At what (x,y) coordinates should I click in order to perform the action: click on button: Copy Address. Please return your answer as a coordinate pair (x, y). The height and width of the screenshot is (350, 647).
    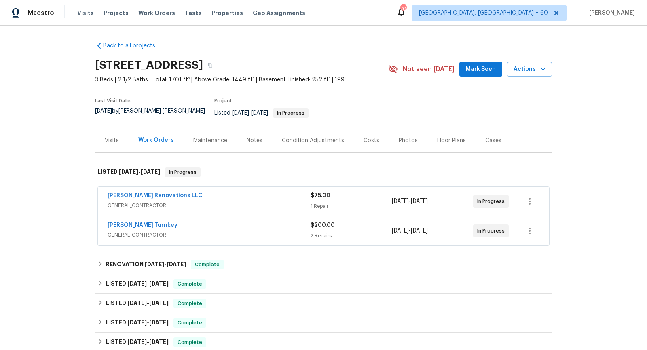
    Looking at the image, I should click on (210, 65).